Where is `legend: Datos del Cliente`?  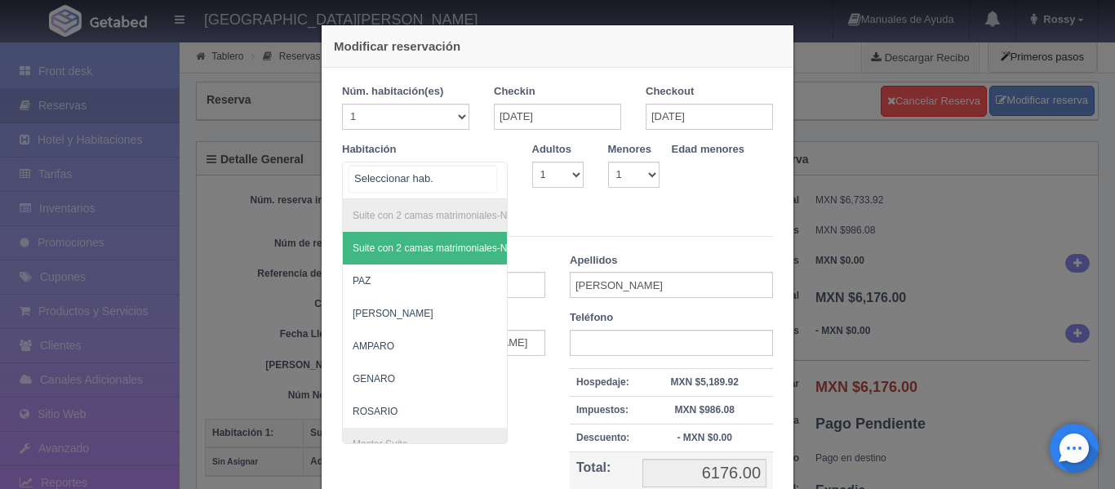
legend: Datos del Cliente is located at coordinates (557, 224).